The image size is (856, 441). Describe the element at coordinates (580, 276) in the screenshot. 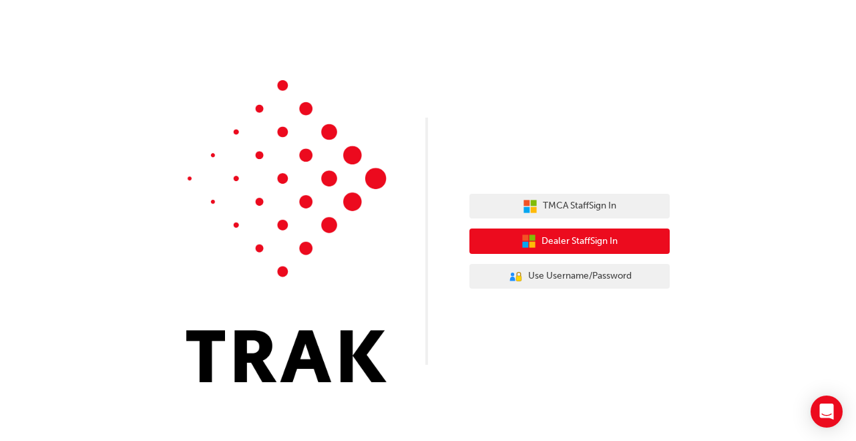

I see `span: Use Username/Password` at that location.